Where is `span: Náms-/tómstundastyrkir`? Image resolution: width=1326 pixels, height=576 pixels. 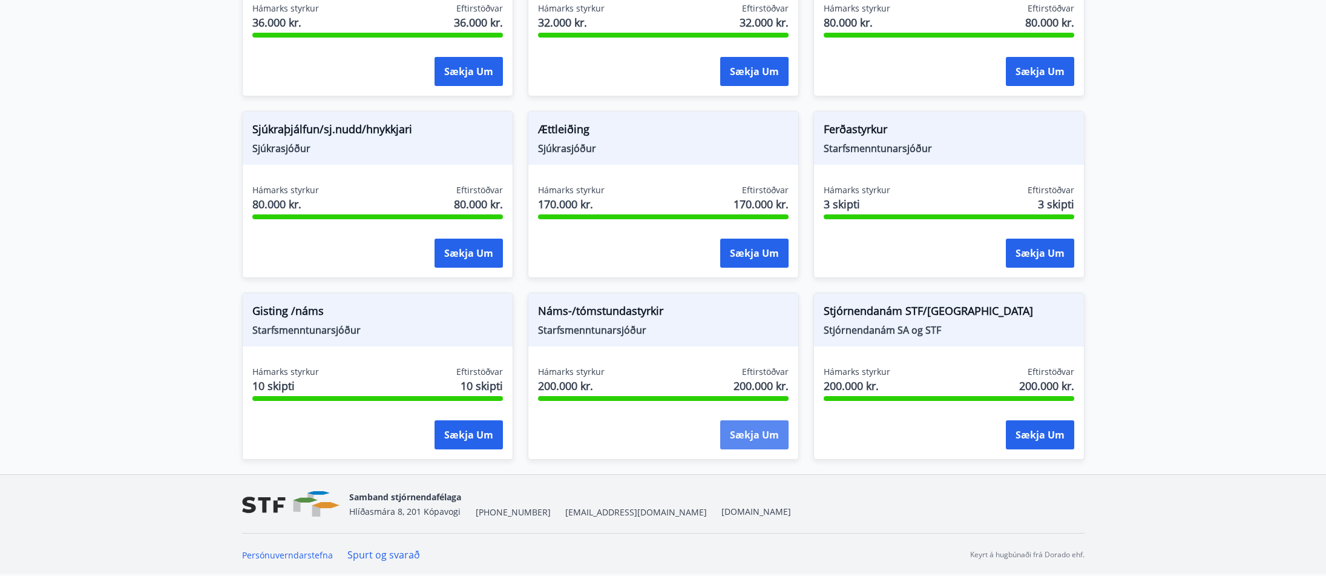 span: Náms-/tómstundastyrkir is located at coordinates (664, 313).